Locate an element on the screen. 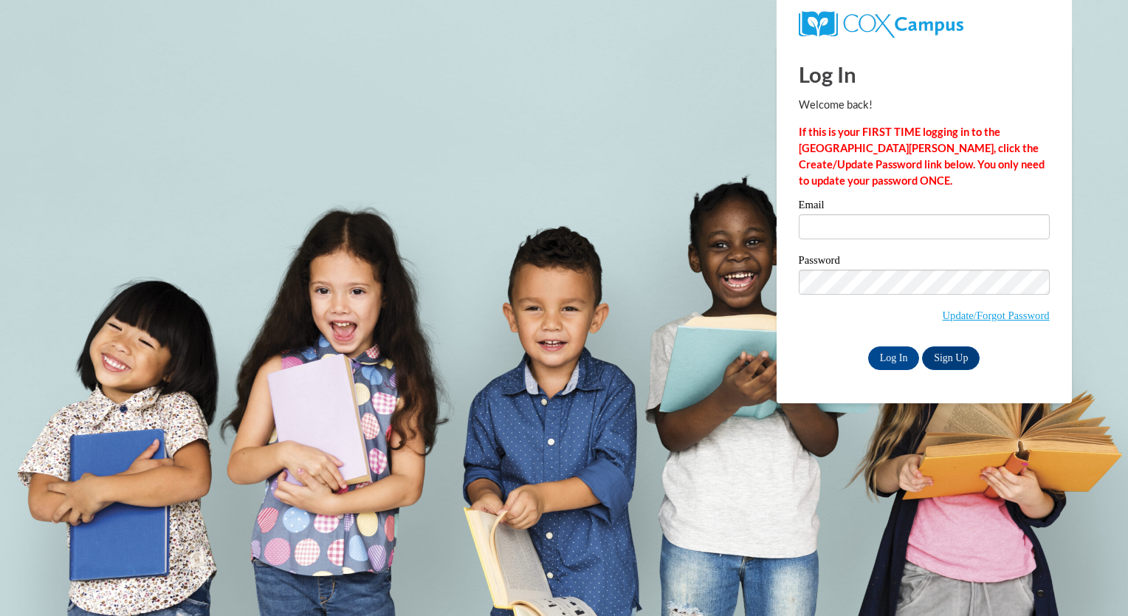 The height and width of the screenshot is (616, 1128). label: Password is located at coordinates (924, 262).